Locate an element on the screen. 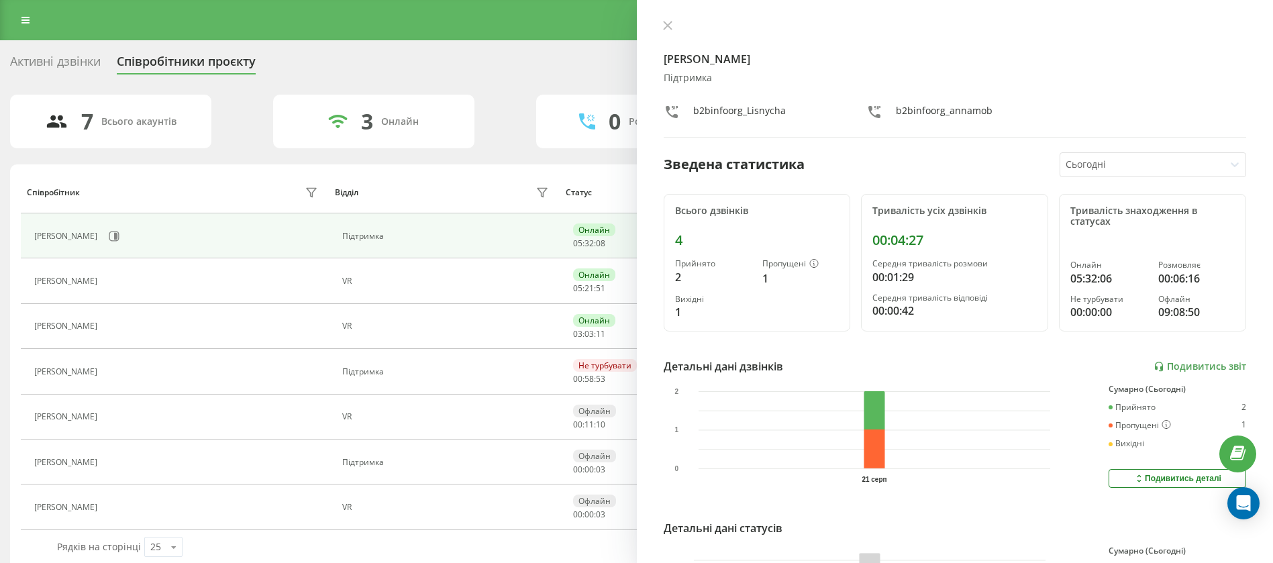  div: Середня тривалість відповіді is located at coordinates (954, 298).